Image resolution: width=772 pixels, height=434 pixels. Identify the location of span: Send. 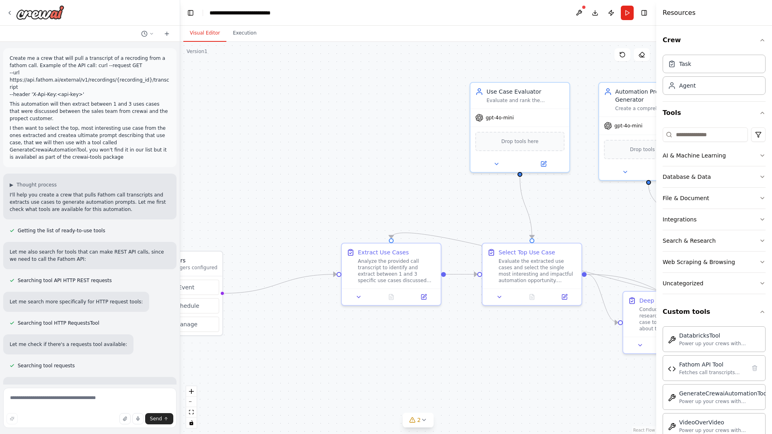
(156, 419).